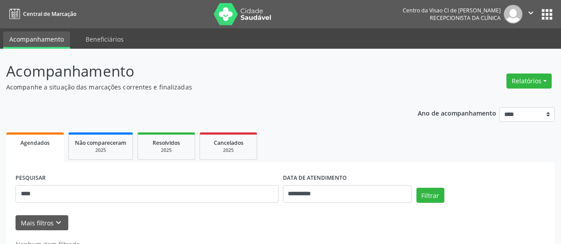  I want to click on label: PESQUISAR, so click(31, 178).